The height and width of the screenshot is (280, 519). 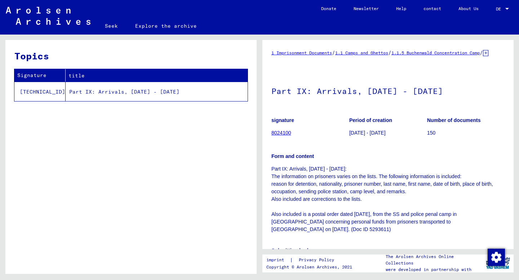 What do you see at coordinates (498, 9) in the screenshot?
I see `font: DE` at bounding box center [498, 9].